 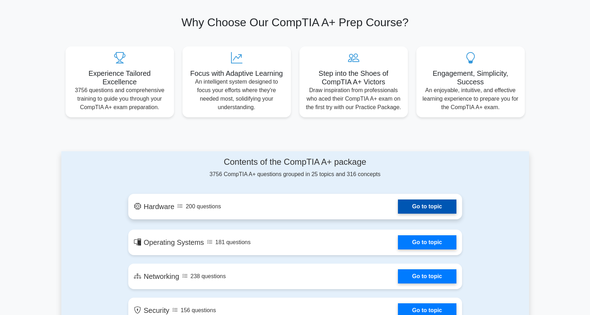 What do you see at coordinates (295, 168) in the screenshot?
I see `div: 3756 CompTIA A+ questions grouped in 25 topics and 316 concepts` at bounding box center [295, 168].